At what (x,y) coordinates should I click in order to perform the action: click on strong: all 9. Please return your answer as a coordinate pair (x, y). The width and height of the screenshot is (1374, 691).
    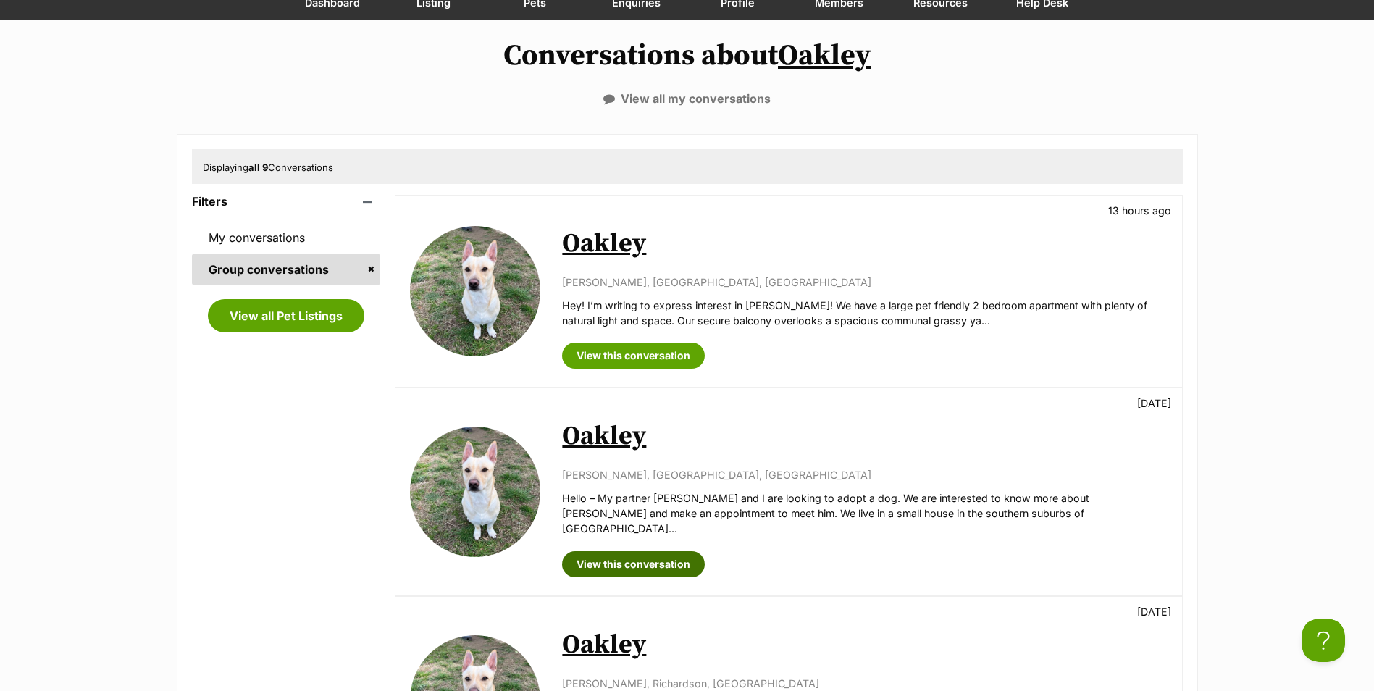
    Looking at the image, I should click on (258, 167).